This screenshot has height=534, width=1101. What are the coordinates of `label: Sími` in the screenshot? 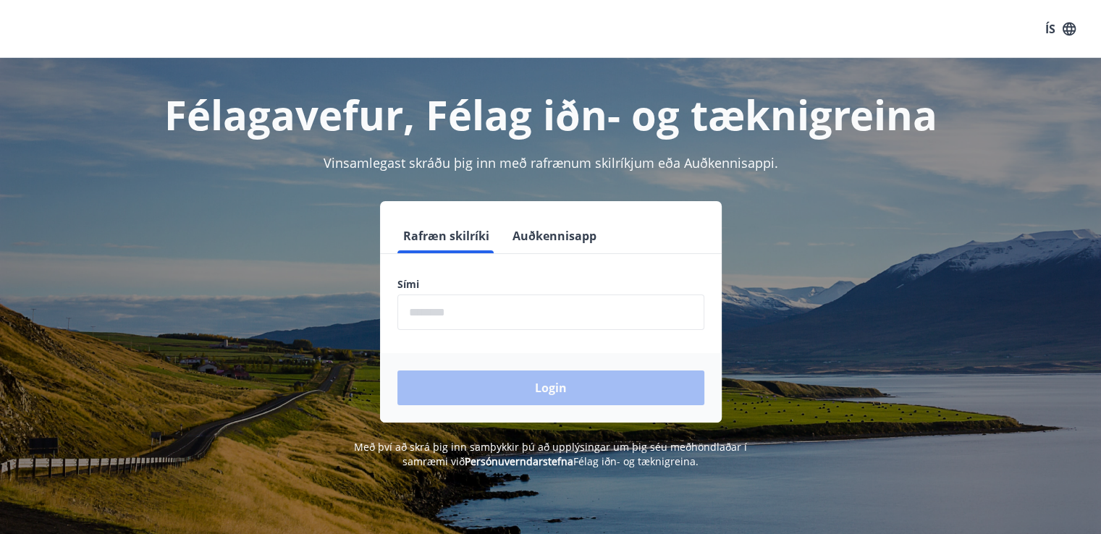 It's located at (551, 284).